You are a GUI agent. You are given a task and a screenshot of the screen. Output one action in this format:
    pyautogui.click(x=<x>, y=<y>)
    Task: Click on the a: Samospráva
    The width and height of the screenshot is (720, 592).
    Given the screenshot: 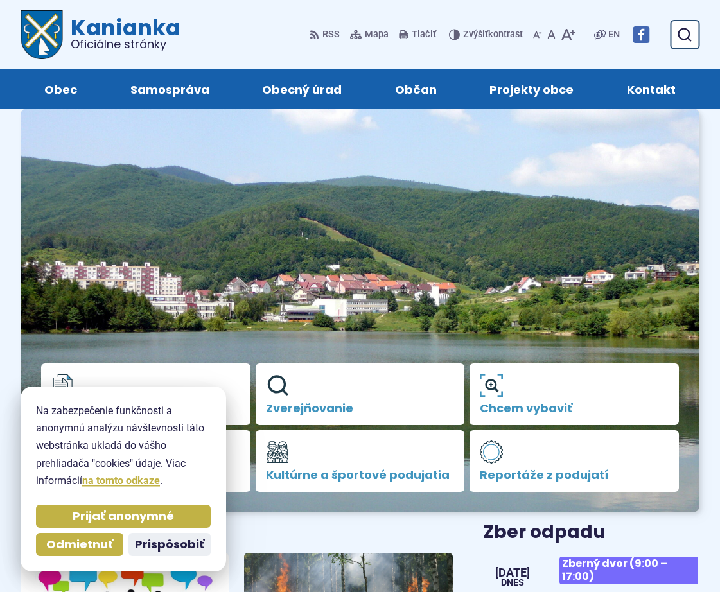 What is the action you would take?
    pyautogui.click(x=170, y=89)
    